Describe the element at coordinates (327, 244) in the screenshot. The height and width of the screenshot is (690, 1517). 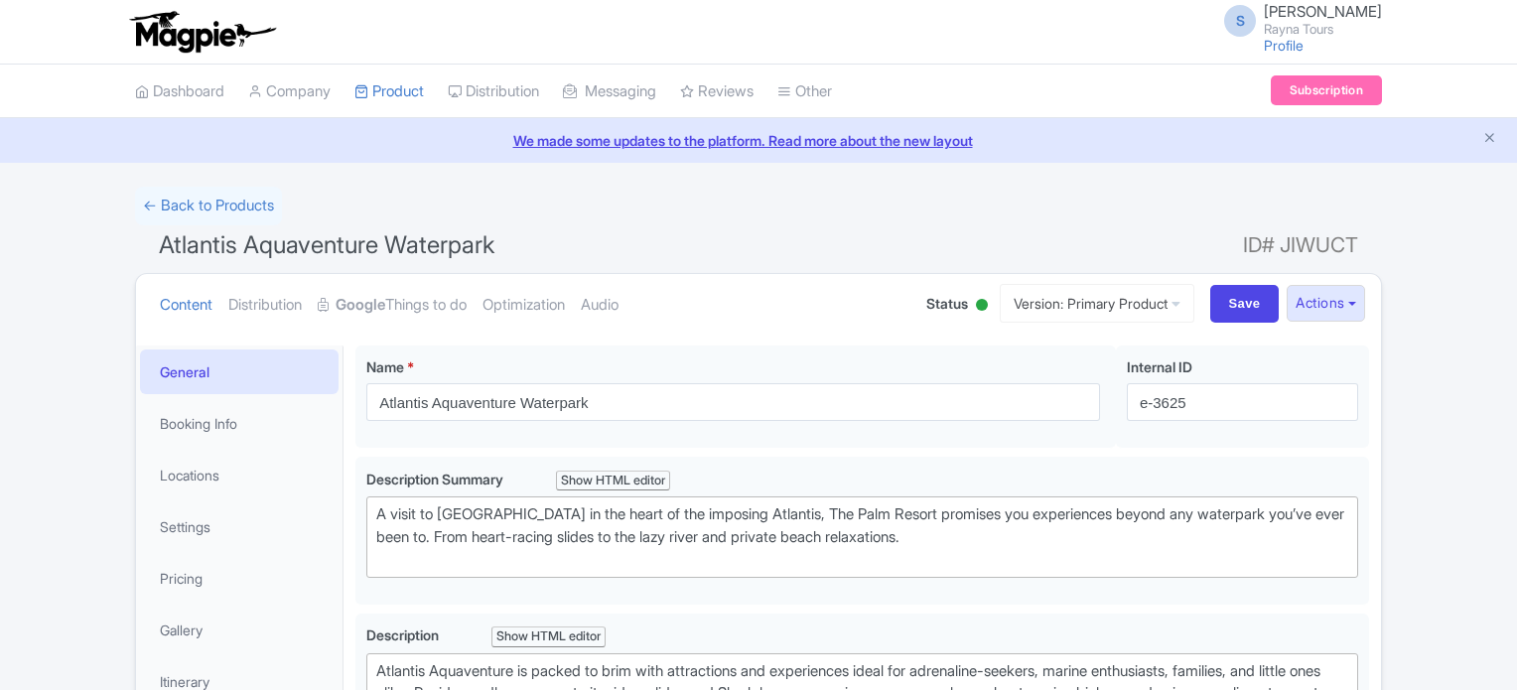
I see `span: Atlantis Aquaventure Waterpark` at that location.